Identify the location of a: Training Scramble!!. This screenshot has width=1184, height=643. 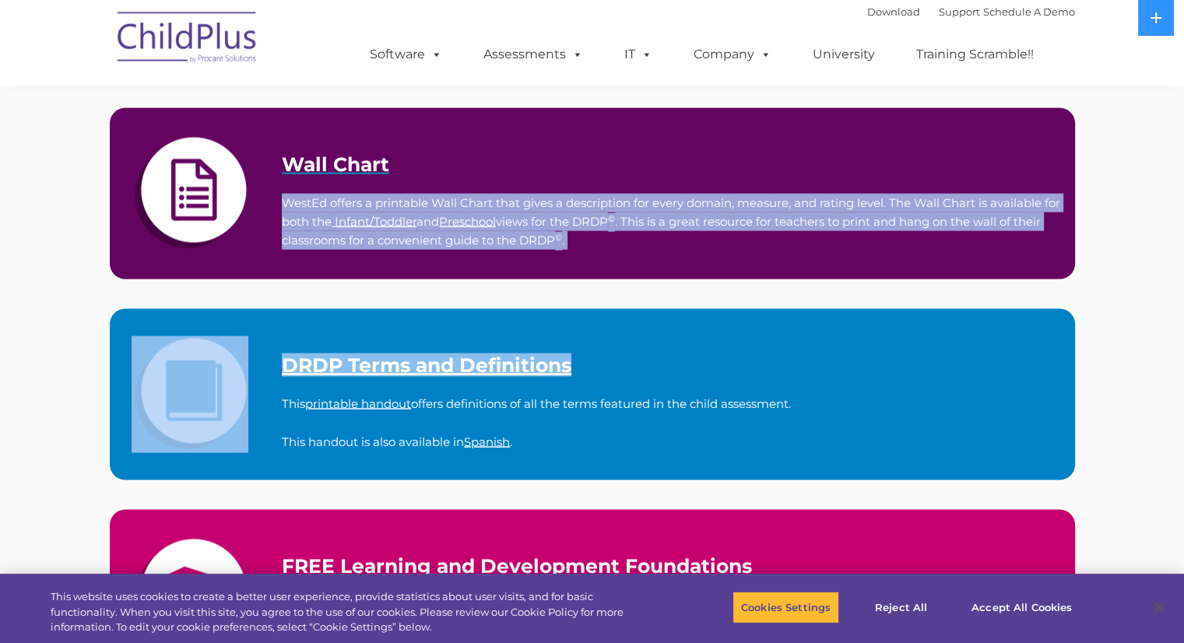
(974, 54).